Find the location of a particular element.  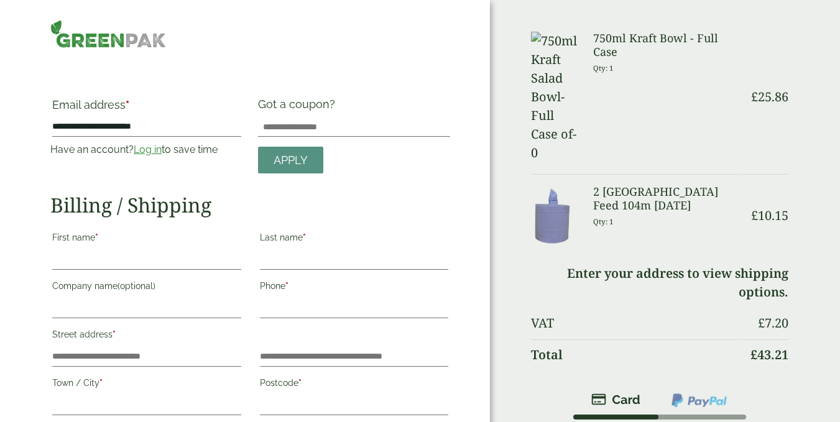

label: Company name is located at coordinates (147, 288).